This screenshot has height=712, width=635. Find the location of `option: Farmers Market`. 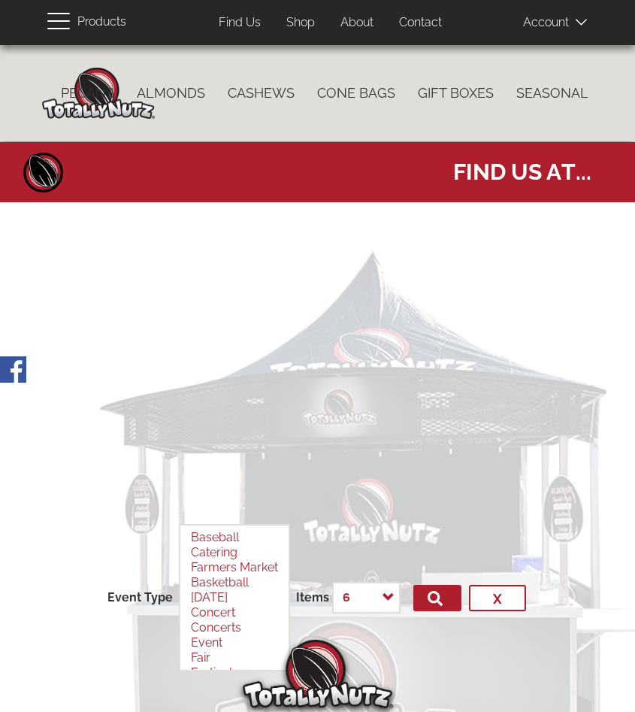

option: Farmers Market is located at coordinates (235, 568).